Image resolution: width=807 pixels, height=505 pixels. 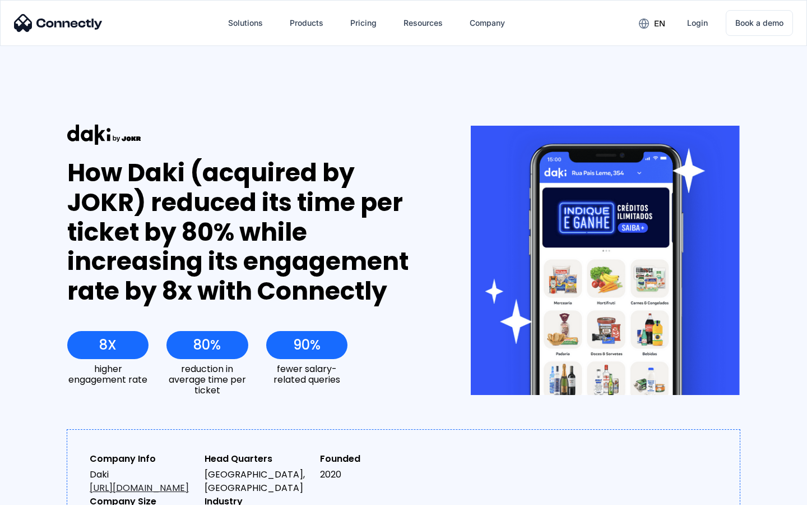 What do you see at coordinates (108, 374) in the screenshot?
I see `div: higher engagement rate` at bounding box center [108, 374].